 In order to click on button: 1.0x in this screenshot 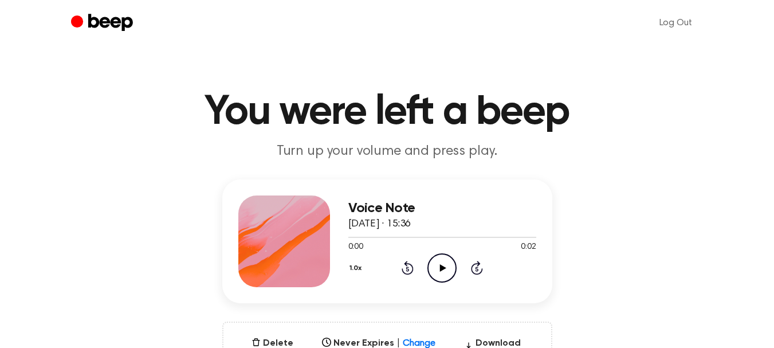, I will do `click(357, 268)`.